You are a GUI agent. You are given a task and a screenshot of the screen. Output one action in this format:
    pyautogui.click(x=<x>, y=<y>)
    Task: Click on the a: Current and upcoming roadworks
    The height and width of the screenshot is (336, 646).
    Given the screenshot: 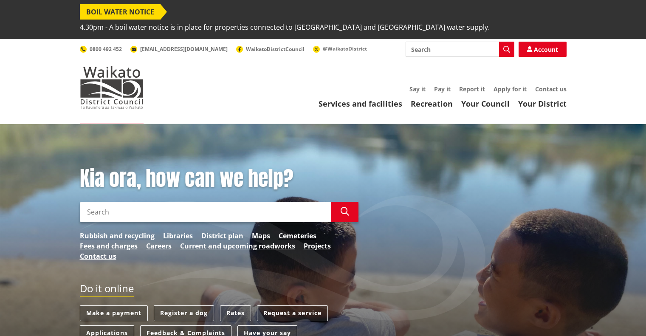 What is the action you would take?
    pyautogui.click(x=237, y=246)
    